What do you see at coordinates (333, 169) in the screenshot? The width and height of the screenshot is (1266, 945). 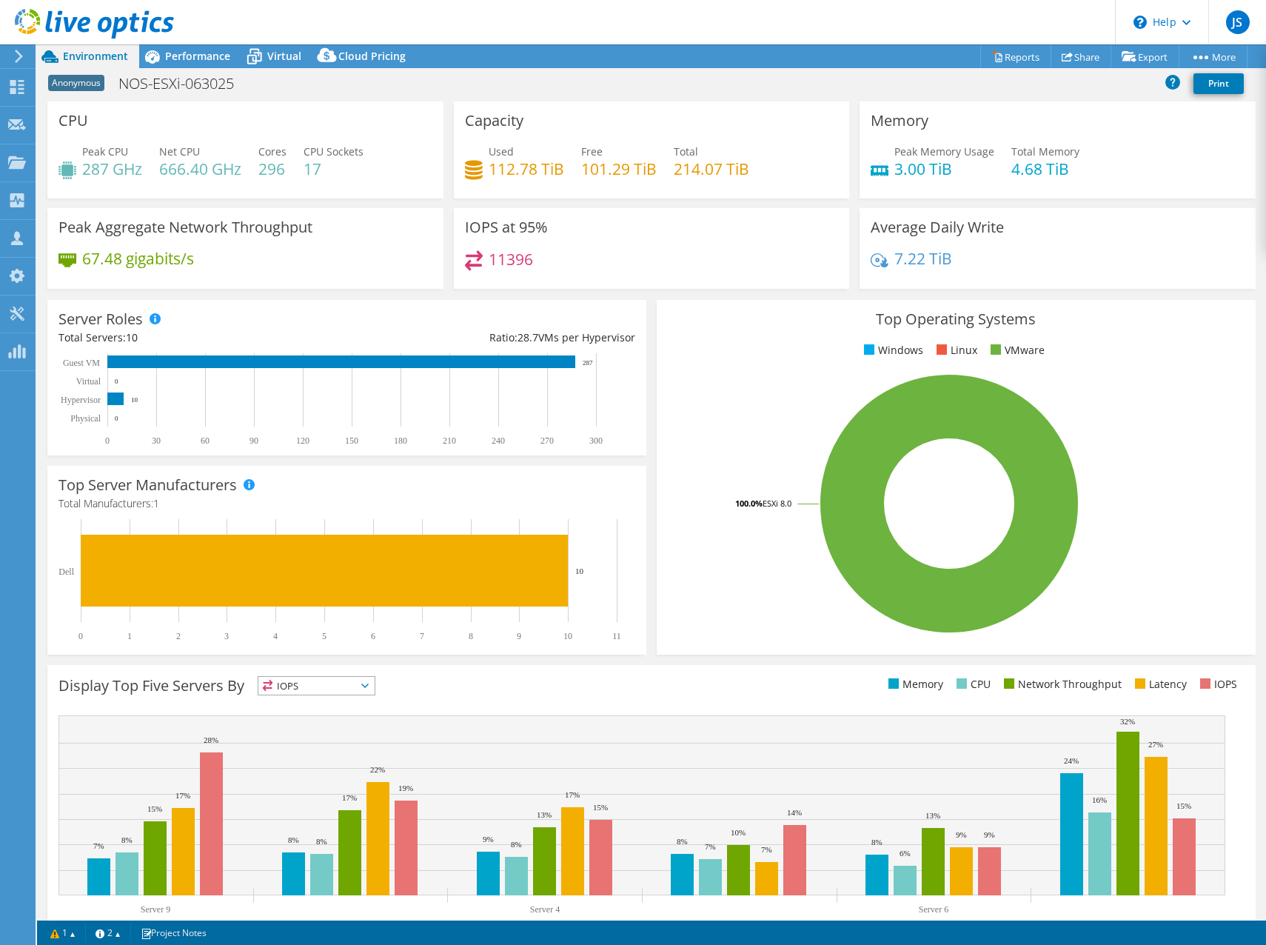 I see `h4: 17` at bounding box center [333, 169].